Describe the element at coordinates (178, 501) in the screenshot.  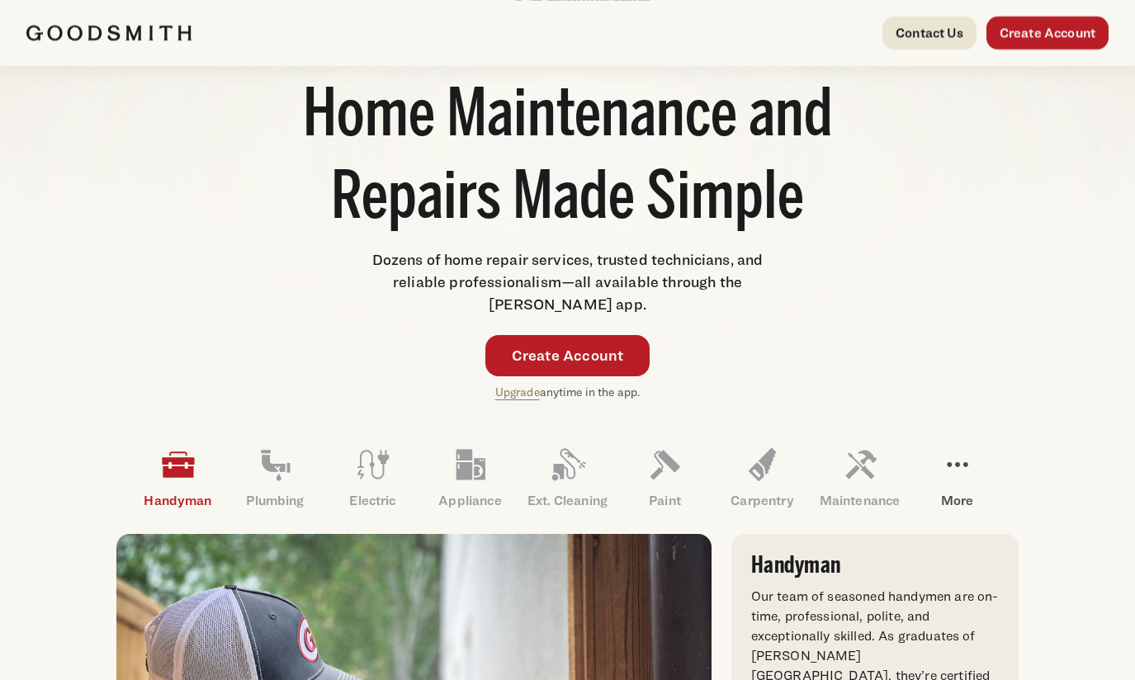
I see `p: Handyman` at that location.